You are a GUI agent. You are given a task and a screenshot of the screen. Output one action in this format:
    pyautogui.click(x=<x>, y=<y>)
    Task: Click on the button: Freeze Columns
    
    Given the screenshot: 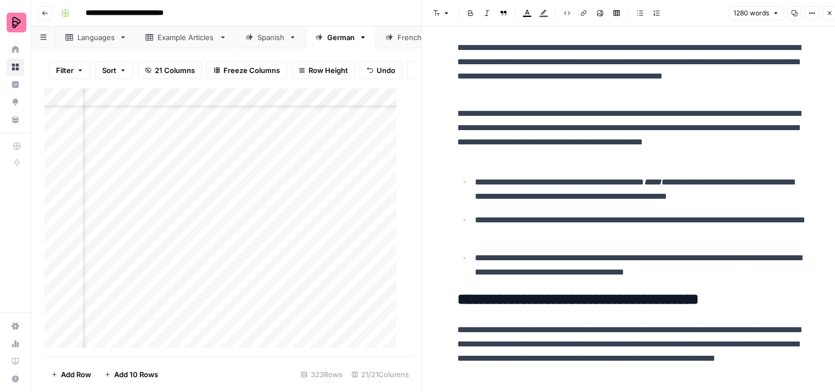 What is the action you would take?
    pyautogui.click(x=246, y=70)
    